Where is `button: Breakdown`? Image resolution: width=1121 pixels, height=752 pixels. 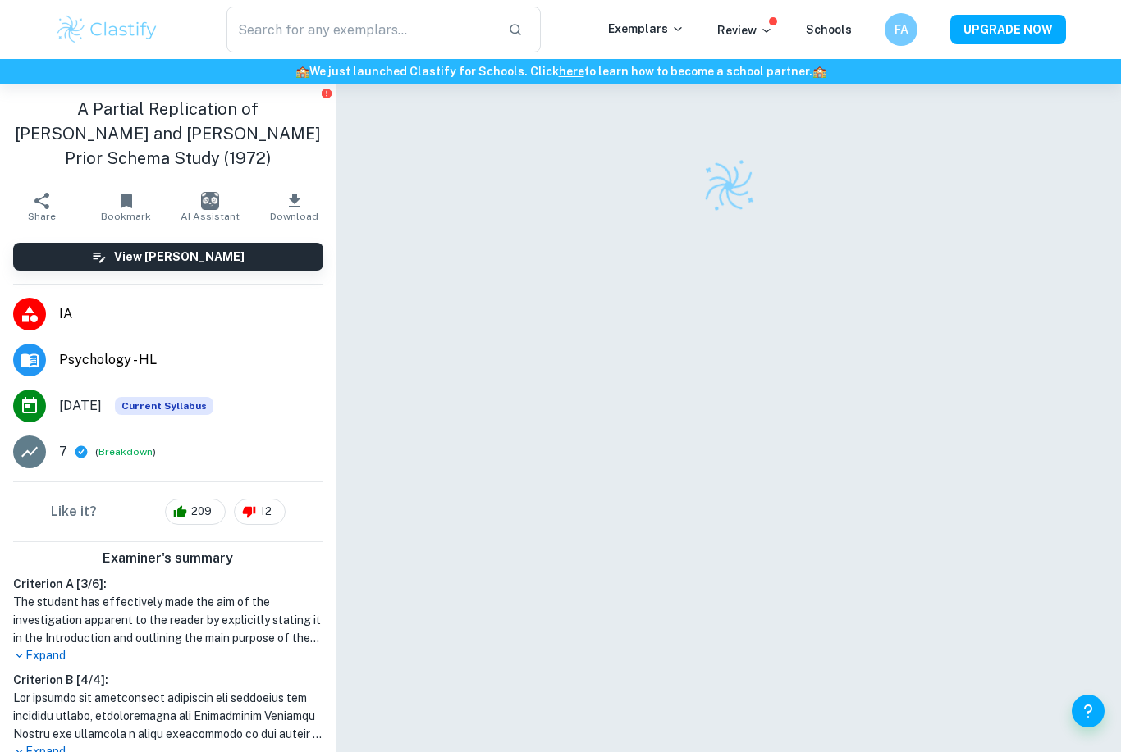
button: Breakdown is located at coordinates (126, 452).